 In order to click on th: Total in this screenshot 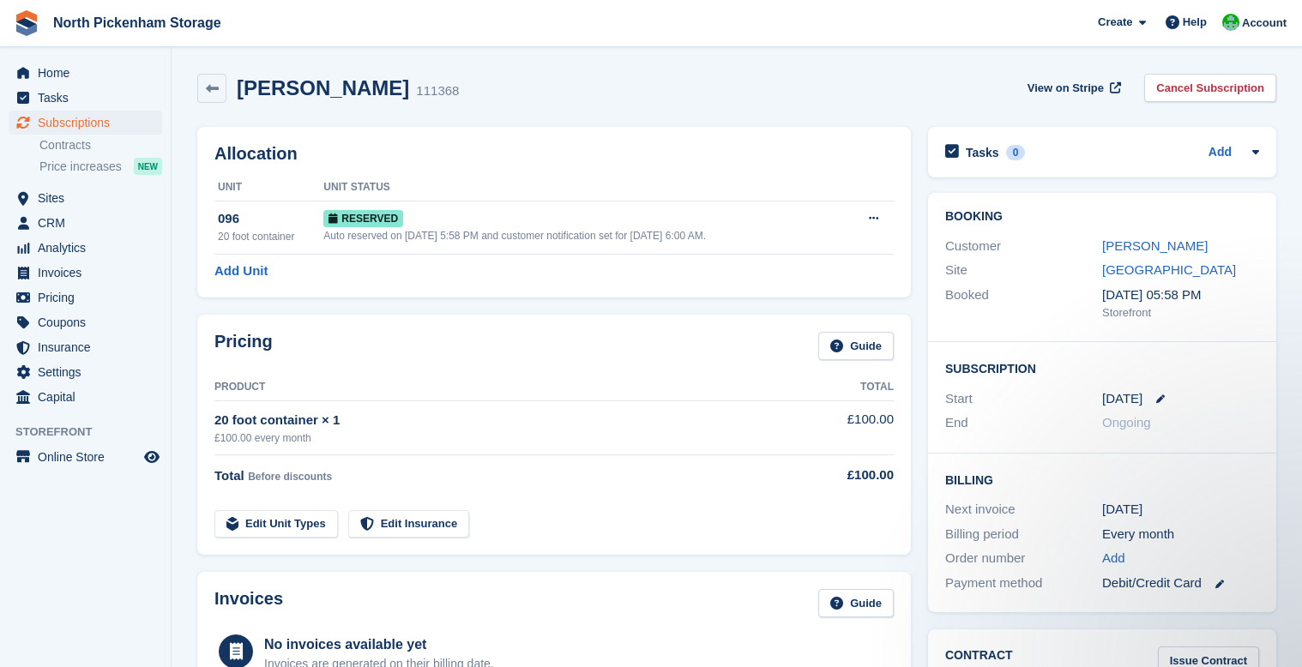, I will do `click(841, 388)`.